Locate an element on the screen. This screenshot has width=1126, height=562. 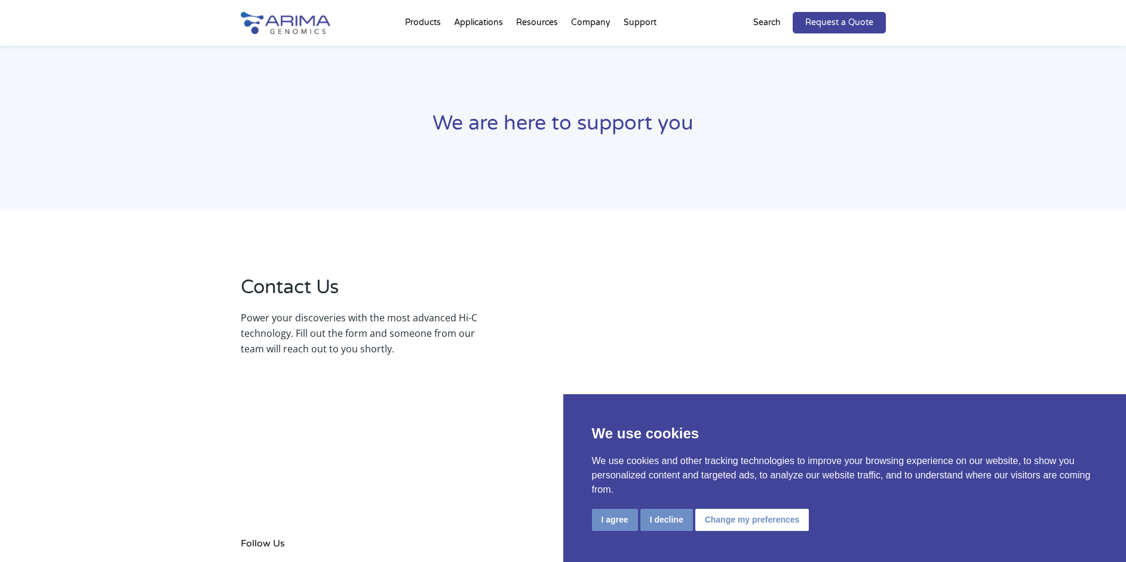
h1: We are here to support you is located at coordinates (564, 128).